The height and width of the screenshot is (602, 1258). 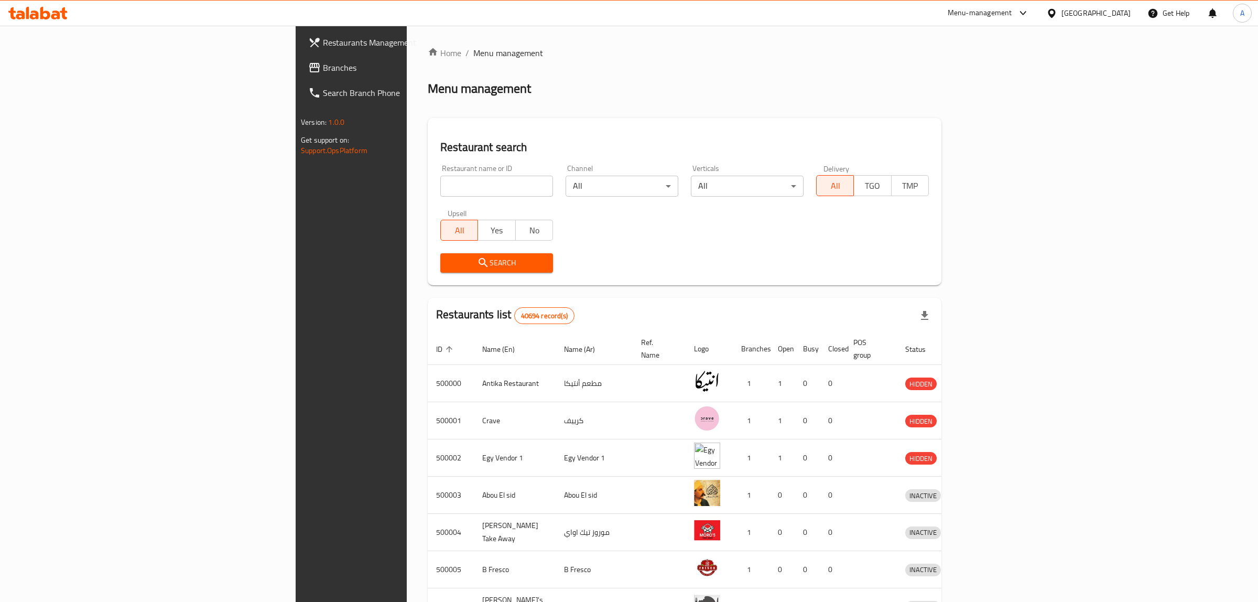 What do you see at coordinates (594, 420) in the screenshot?
I see `td: كرييف` at bounding box center [594, 420].